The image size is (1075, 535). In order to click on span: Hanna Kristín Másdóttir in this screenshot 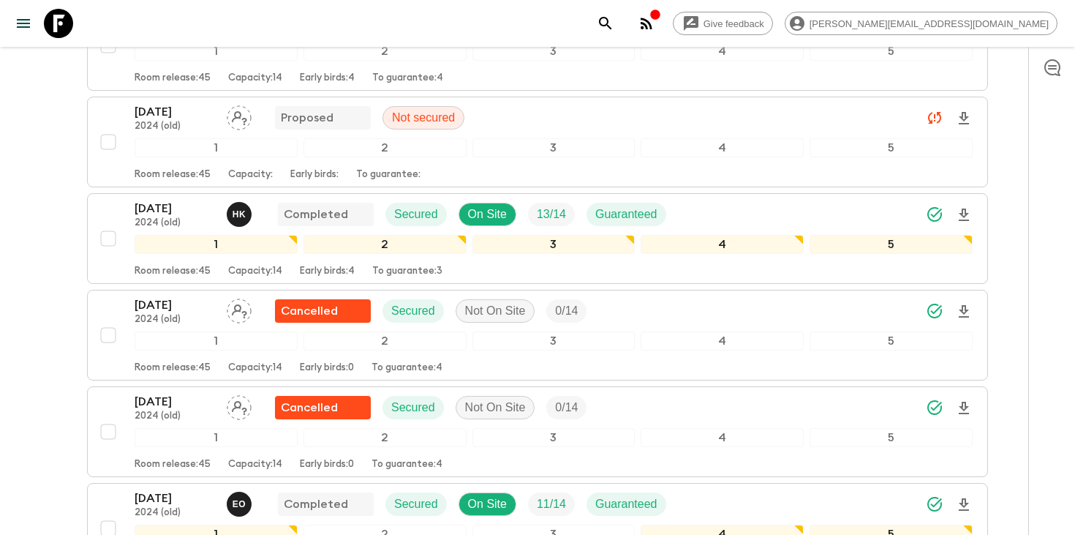, I will do `click(241, 212)`.